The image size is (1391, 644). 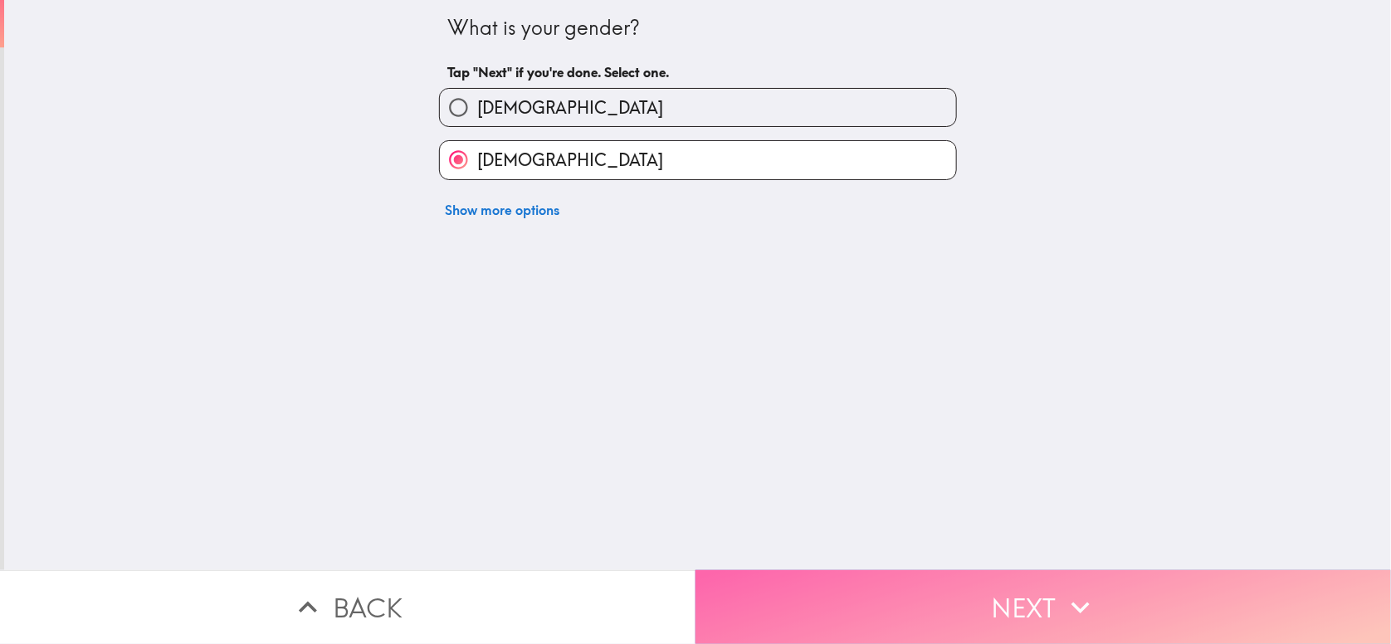 I want to click on button: Show more options, so click(x=503, y=210).